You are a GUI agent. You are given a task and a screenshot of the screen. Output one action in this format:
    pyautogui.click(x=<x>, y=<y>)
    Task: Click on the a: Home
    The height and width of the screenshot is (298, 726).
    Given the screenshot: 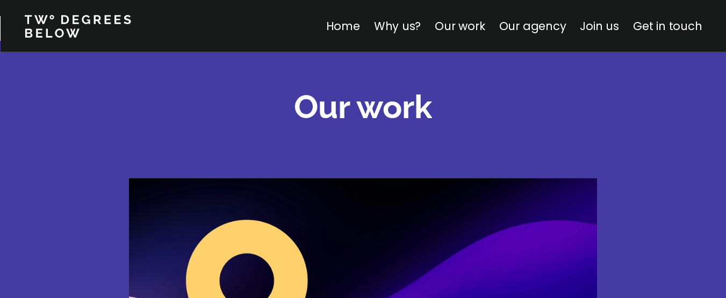 What is the action you would take?
    pyautogui.click(x=342, y=26)
    